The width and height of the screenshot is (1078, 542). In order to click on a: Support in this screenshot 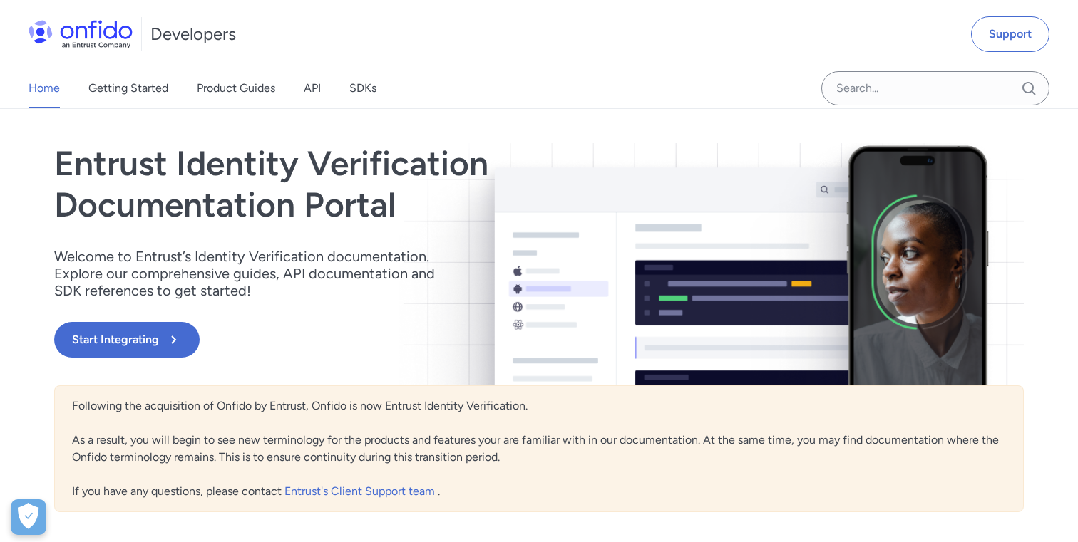, I will do `click(1010, 34)`.